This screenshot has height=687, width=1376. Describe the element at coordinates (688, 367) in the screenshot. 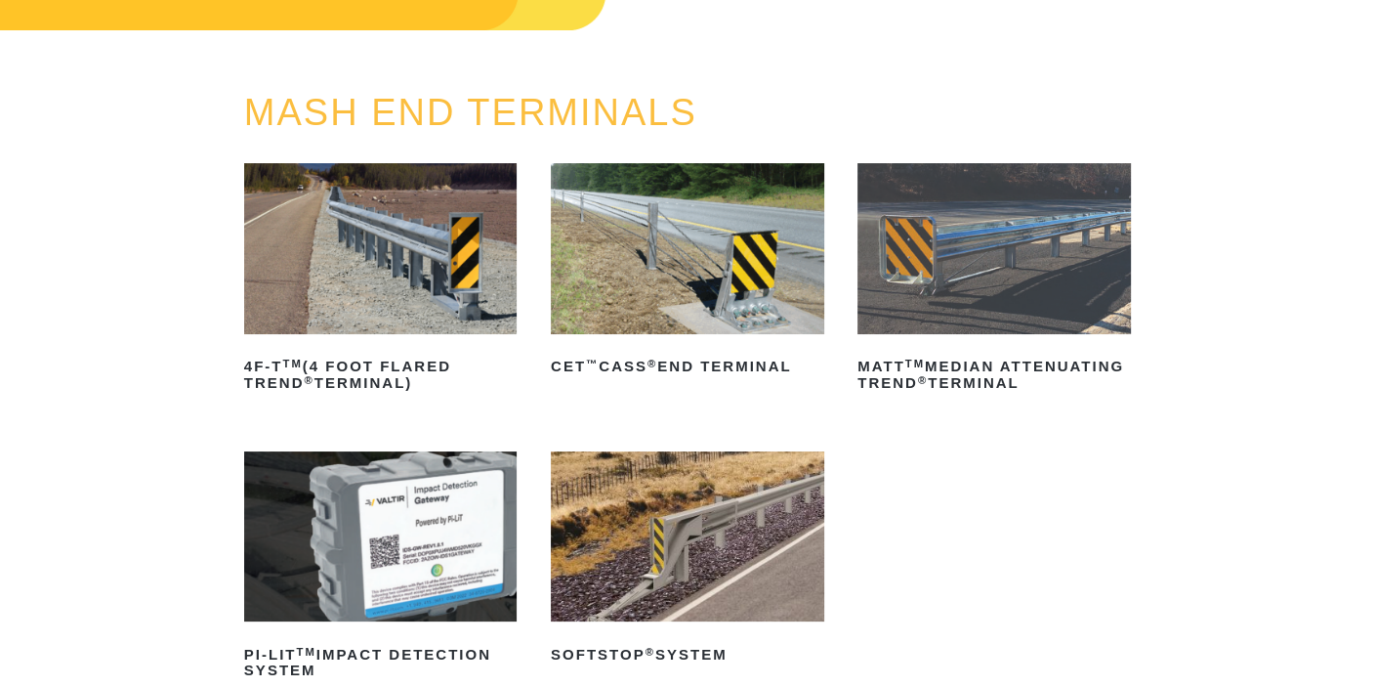

I see `h2: CET CASS End Terminal` at that location.